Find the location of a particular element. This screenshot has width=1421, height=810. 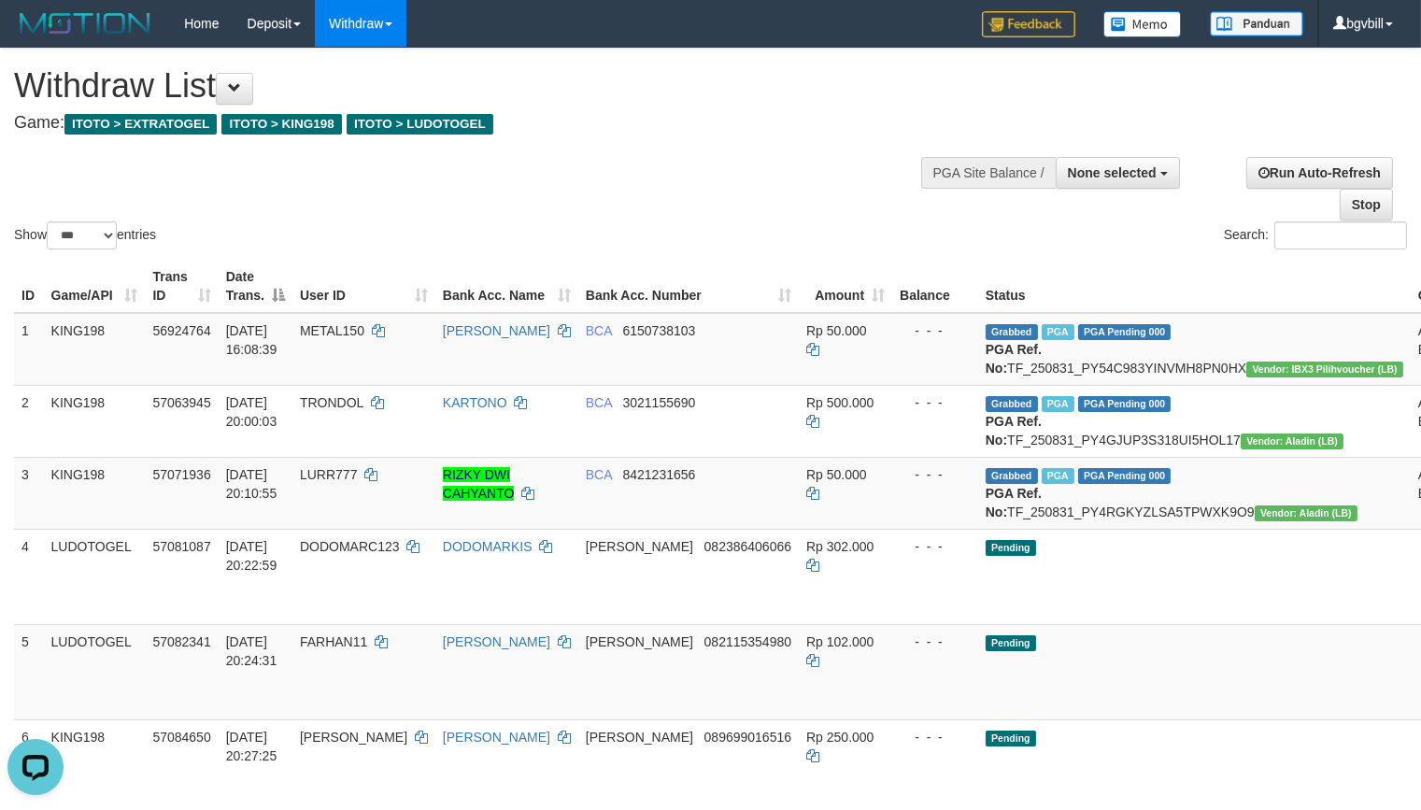

th: Status is located at coordinates (1194, 286).